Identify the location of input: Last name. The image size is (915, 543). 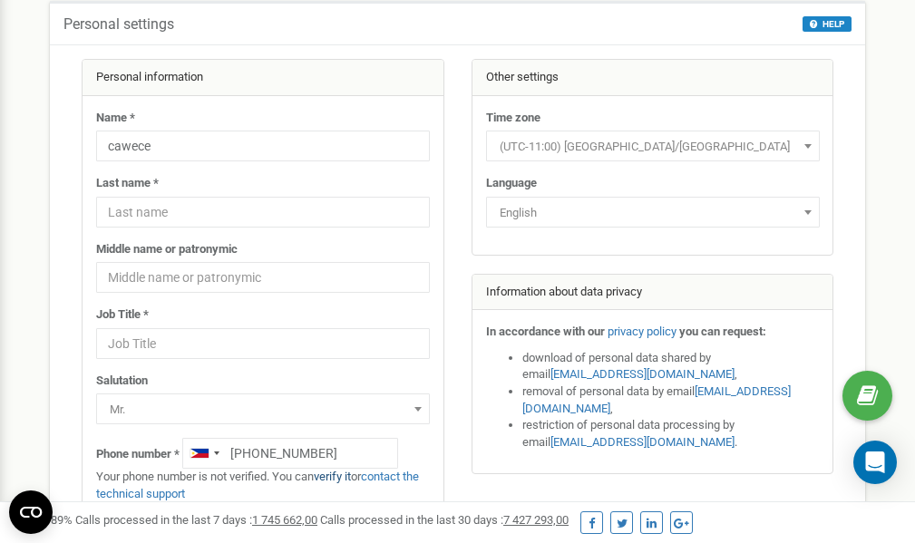
(263, 212).